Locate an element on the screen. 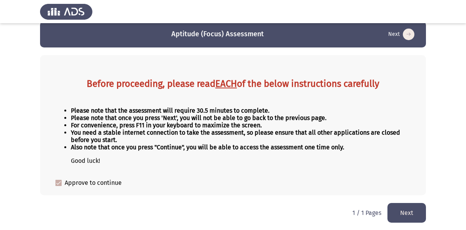 The image size is (466, 230). img: Assess Talent Management logo is located at coordinates (66, 12).